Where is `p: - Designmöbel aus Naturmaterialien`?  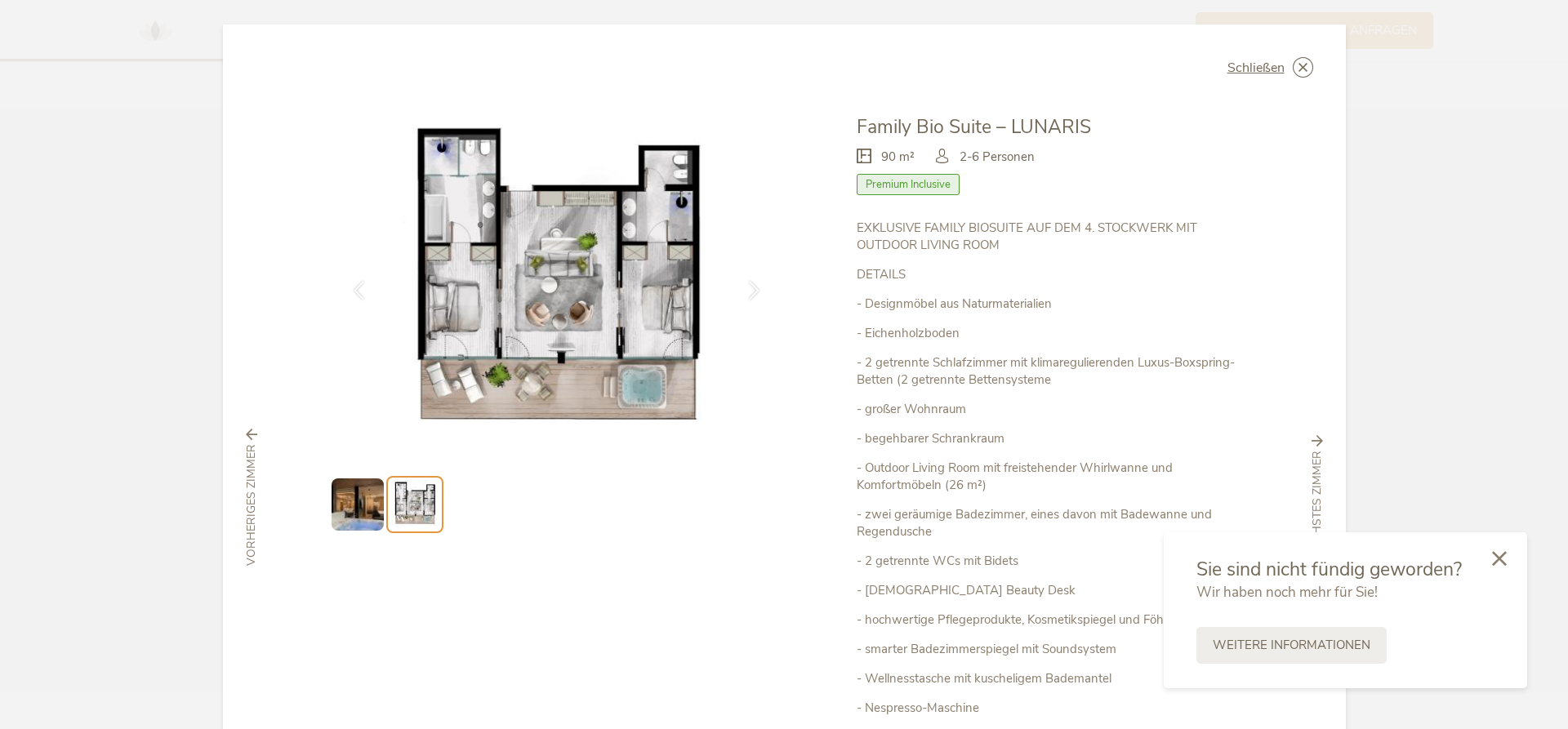
p: - Designmöbel aus Naturmaterialien is located at coordinates (1048, 304).